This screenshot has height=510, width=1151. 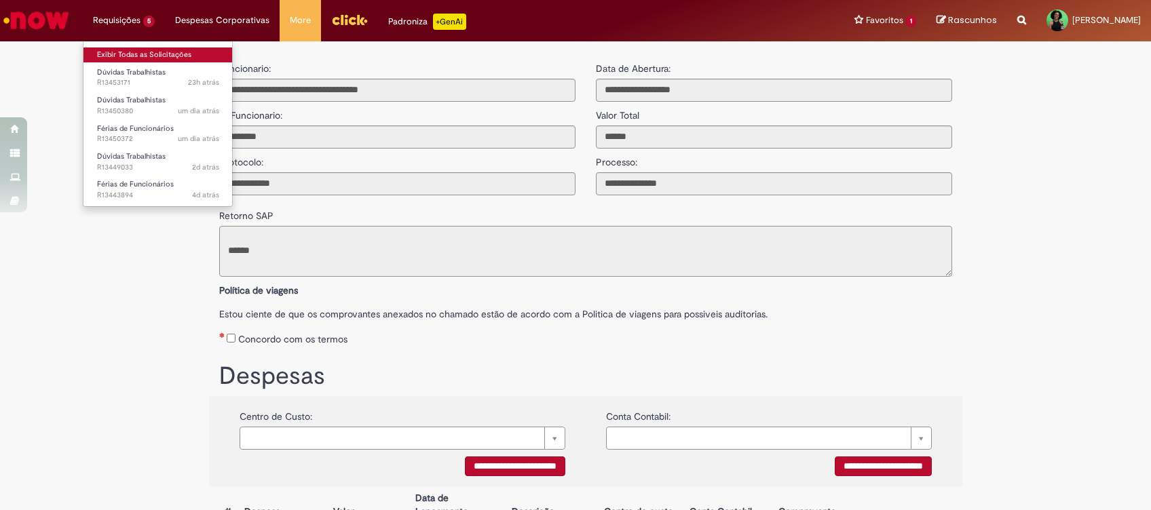 What do you see at coordinates (972, 20) in the screenshot?
I see `span: Rascunhos` at bounding box center [972, 20].